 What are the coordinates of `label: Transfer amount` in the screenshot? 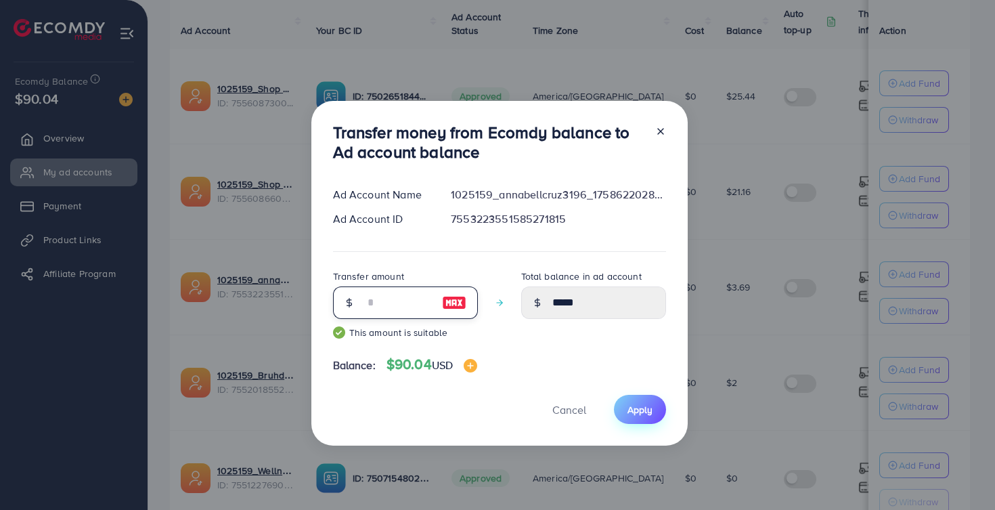 It's located at (368, 276).